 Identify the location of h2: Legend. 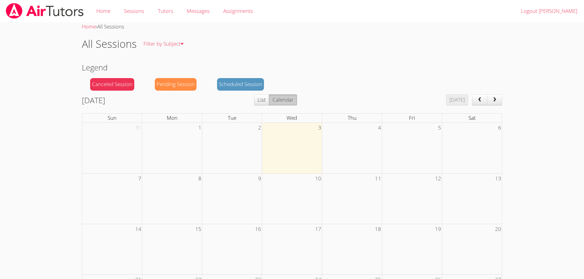
(292, 67).